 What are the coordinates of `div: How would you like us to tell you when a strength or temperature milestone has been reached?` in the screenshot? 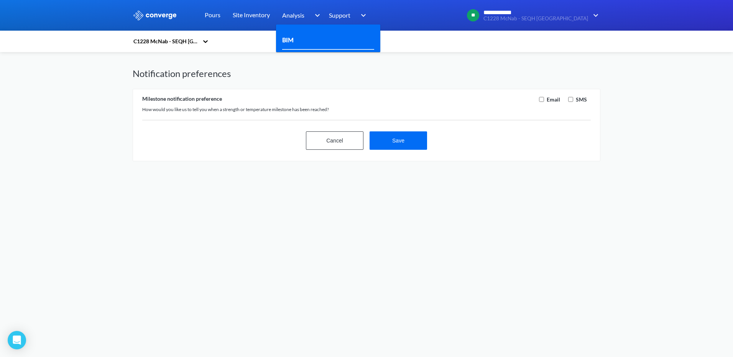 It's located at (338, 110).